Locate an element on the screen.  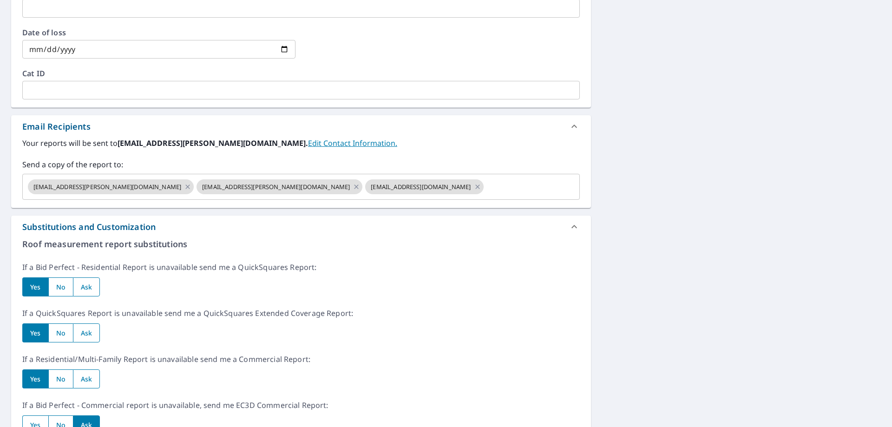
p: If a Residential/Multi-Family Report is unavailable send me a Commercial Report: is located at coordinates (301, 359).